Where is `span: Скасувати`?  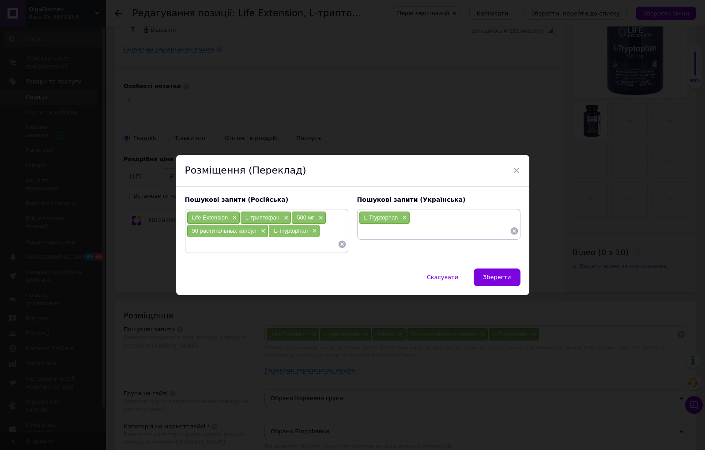 span: Скасувати is located at coordinates (442, 277).